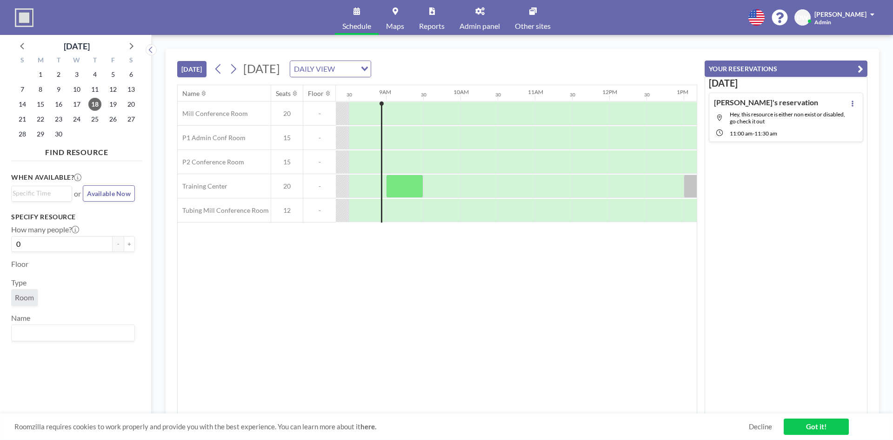 The height and width of the screenshot is (440, 893). What do you see at coordinates (432, 26) in the screenshot?
I see `span: Reports` at bounding box center [432, 26].